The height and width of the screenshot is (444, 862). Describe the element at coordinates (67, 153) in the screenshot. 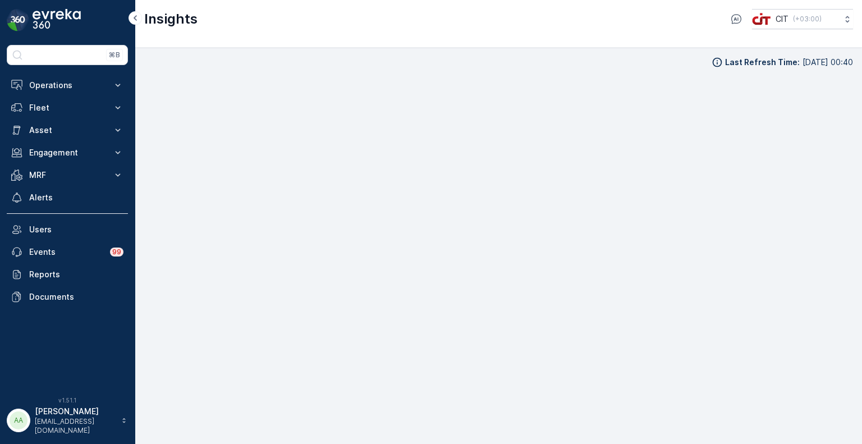

I see `p: Engagement` at that location.